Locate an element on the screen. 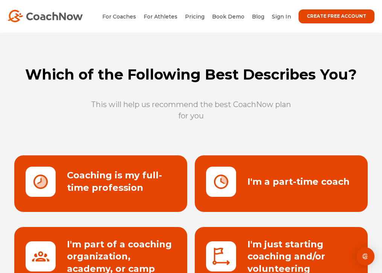 The width and height of the screenshot is (382, 273). p: This will help us recommend the best CoachNow plan for you is located at coordinates (191, 110).